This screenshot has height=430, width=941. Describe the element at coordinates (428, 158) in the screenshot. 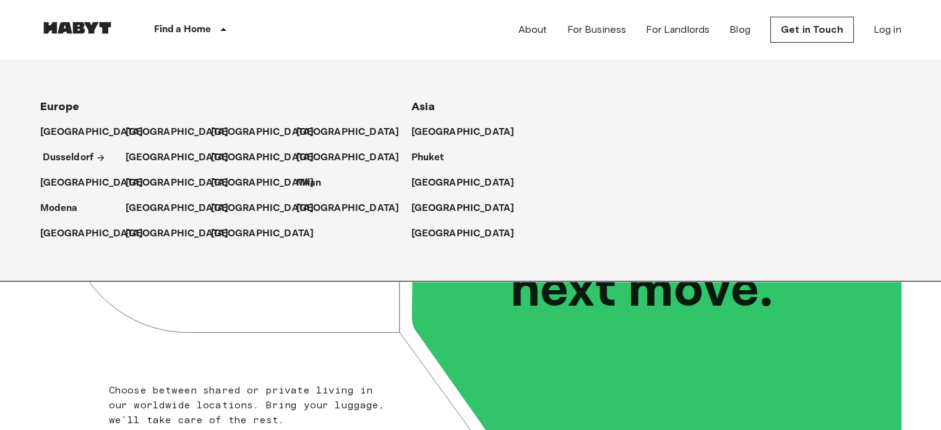

I see `p: Phuket` at that location.